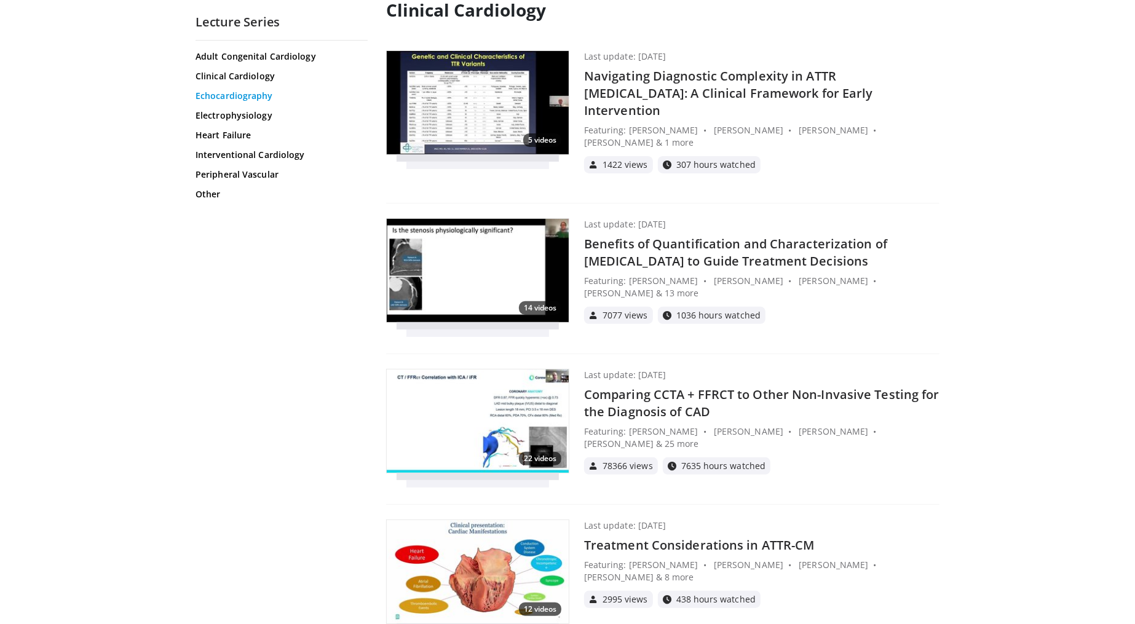 The image size is (1135, 624). I want to click on span: 307 hours watched, so click(715, 165).